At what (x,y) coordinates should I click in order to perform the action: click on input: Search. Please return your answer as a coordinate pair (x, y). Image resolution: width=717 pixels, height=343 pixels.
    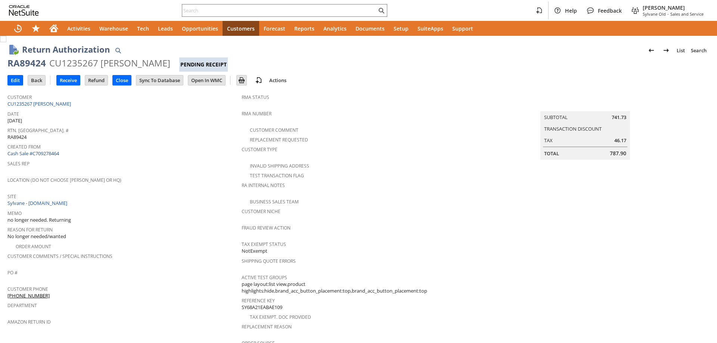
    Looking at the image, I should click on (279, 10).